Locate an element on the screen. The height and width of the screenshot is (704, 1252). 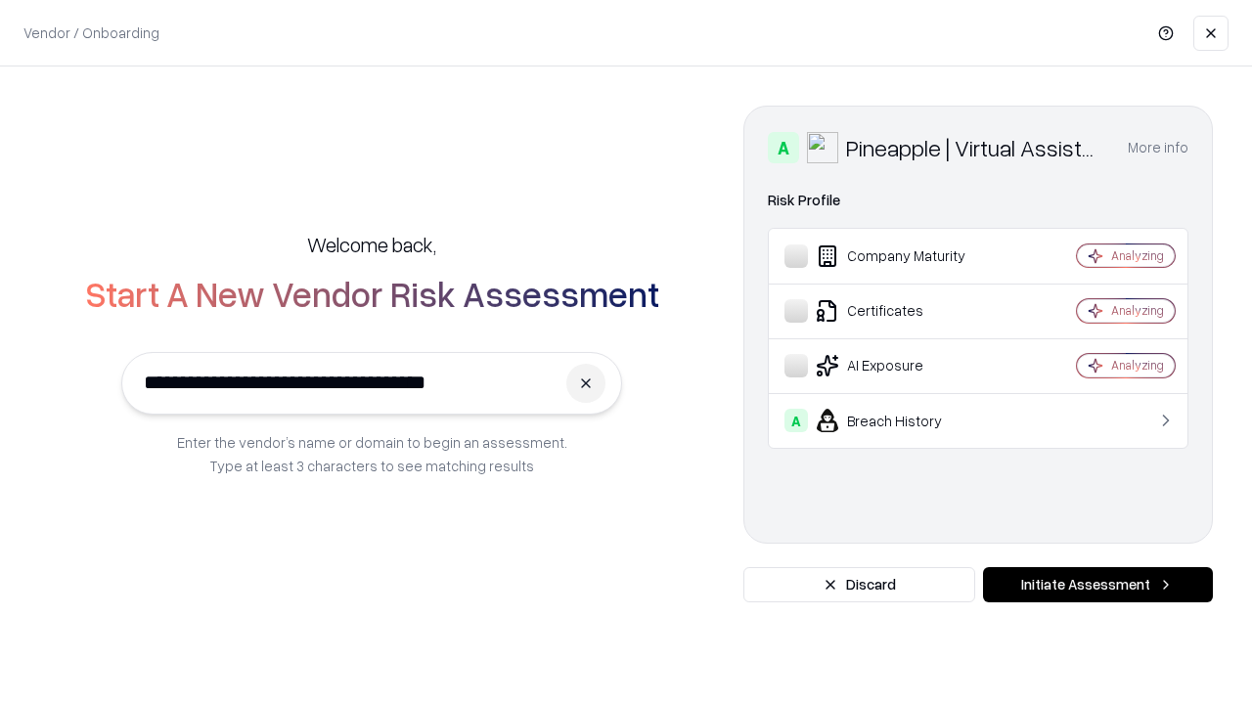
button: More info is located at coordinates (1158, 148).